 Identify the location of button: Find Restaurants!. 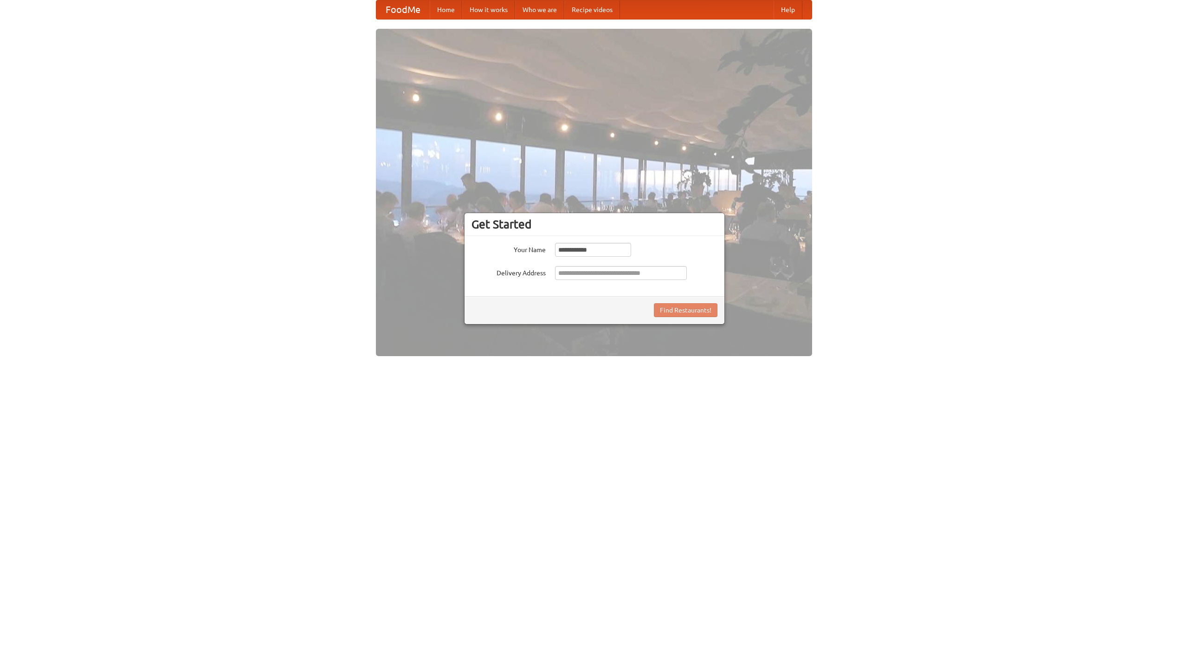
(685, 310).